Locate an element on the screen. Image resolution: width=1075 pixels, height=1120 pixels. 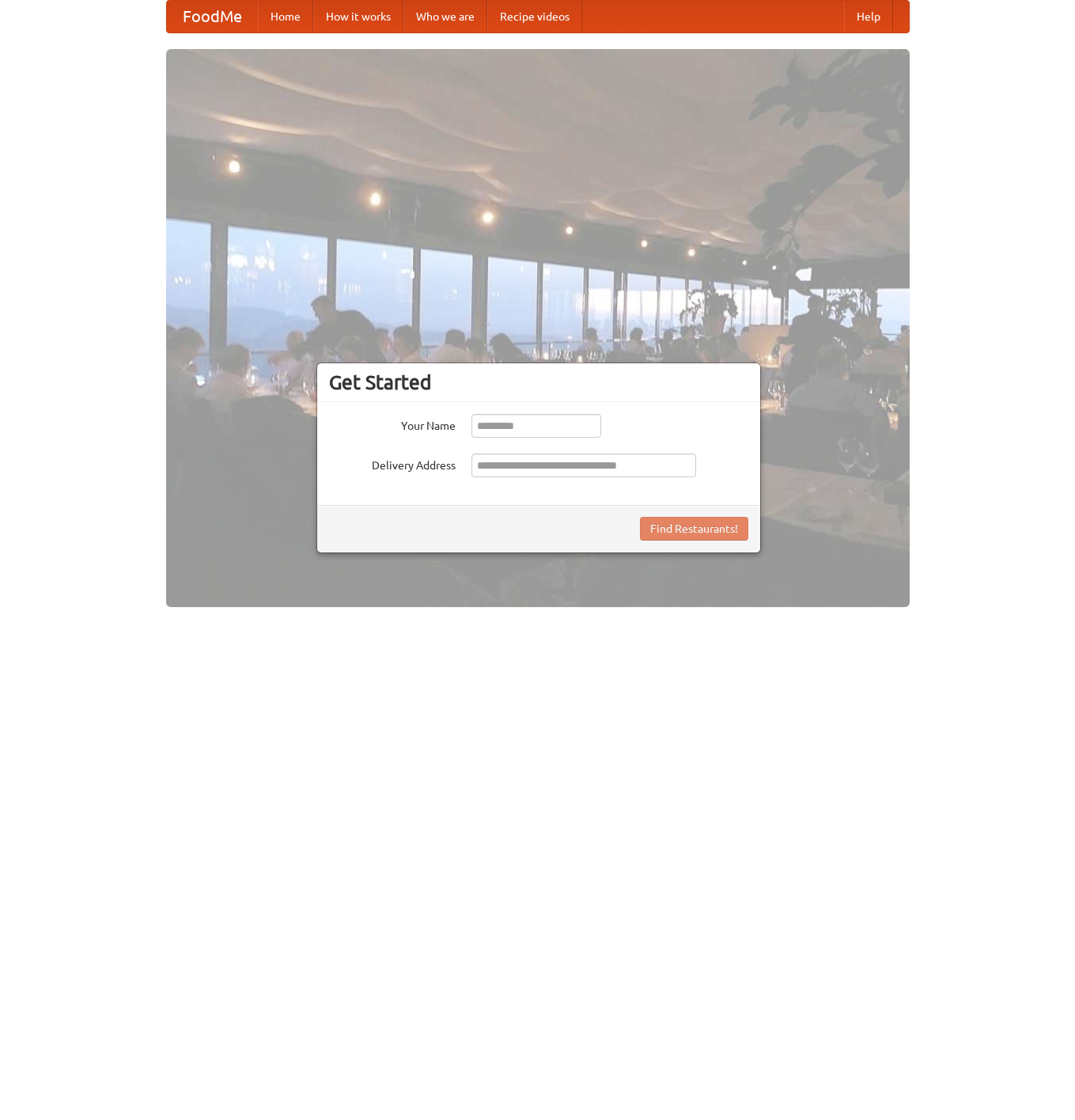
a: Recipe videos is located at coordinates (534, 17).